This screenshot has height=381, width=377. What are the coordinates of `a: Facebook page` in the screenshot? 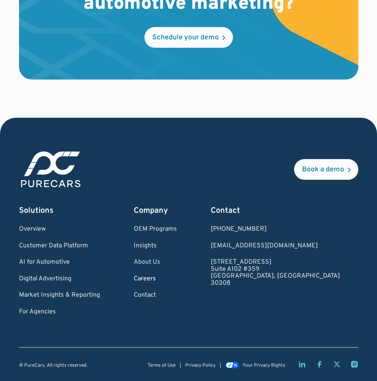 It's located at (320, 364).